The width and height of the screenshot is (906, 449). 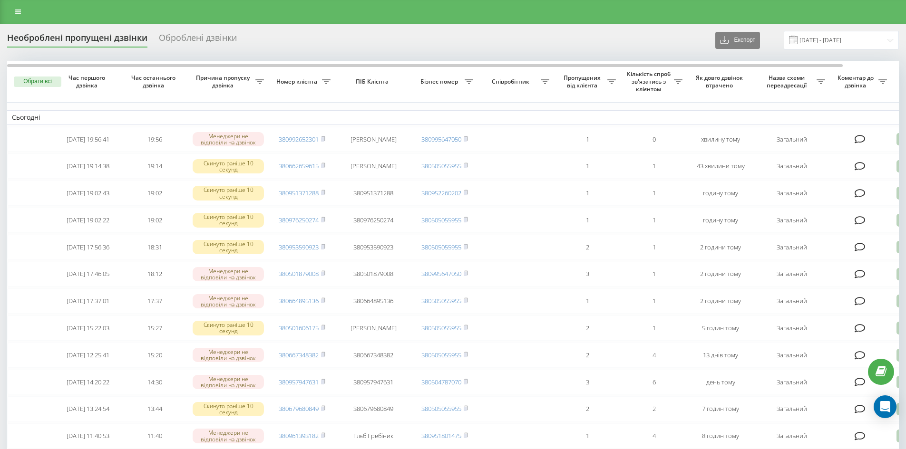 What do you see at coordinates (654, 382) in the screenshot?
I see `td: 6` at bounding box center [654, 382].